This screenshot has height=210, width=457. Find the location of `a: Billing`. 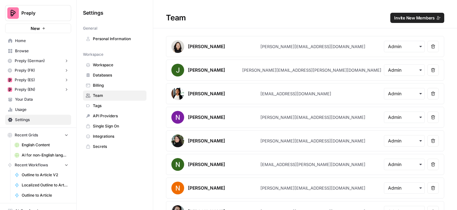

a: Billing is located at coordinates (115, 85).